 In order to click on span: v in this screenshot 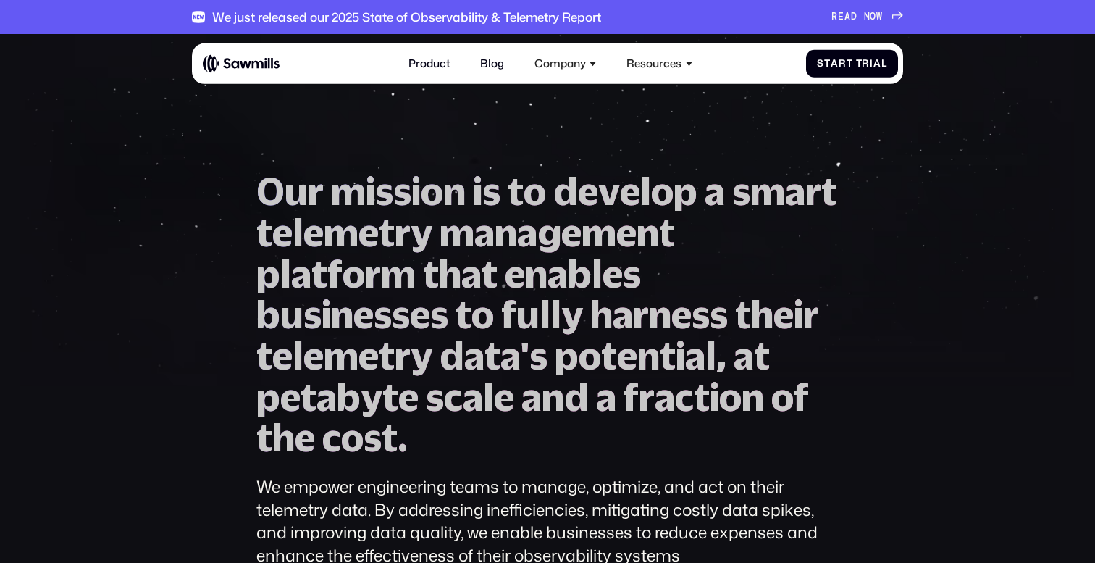, I will do `click(609, 191)`.